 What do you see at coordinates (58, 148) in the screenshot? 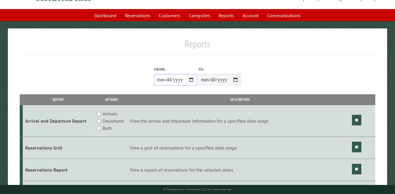
I see `td: Reservations Grid` at bounding box center [58, 148].